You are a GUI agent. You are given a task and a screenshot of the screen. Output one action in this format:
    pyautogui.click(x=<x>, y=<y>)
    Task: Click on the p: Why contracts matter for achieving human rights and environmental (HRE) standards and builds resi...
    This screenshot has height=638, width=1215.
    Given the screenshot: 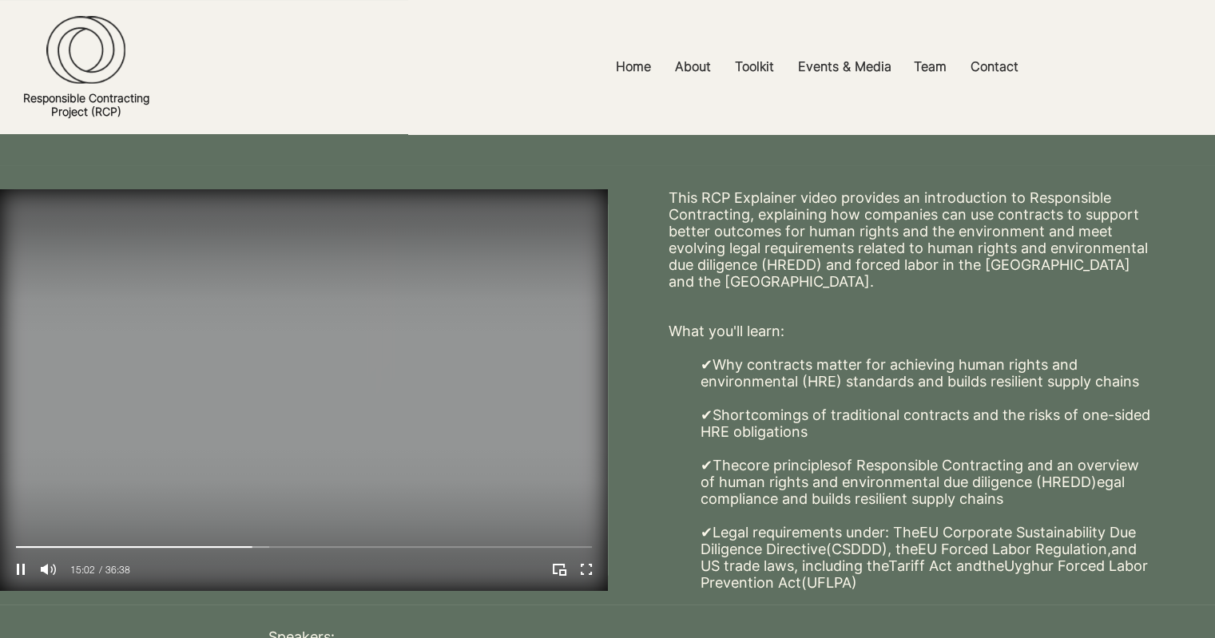 What is the action you would take?
    pyautogui.click(x=927, y=381)
    